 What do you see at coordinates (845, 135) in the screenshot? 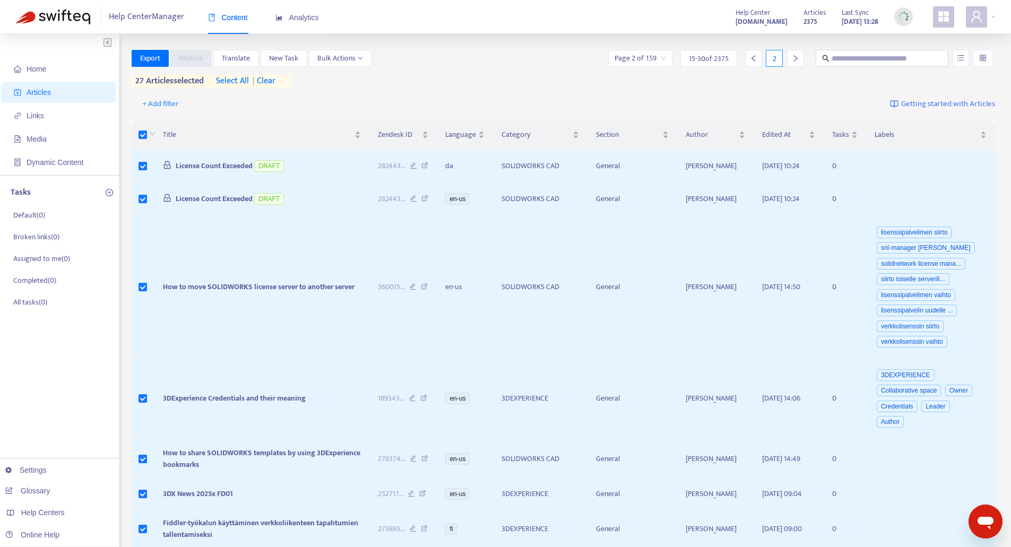
I see `th: Tasks` at bounding box center [845, 135].